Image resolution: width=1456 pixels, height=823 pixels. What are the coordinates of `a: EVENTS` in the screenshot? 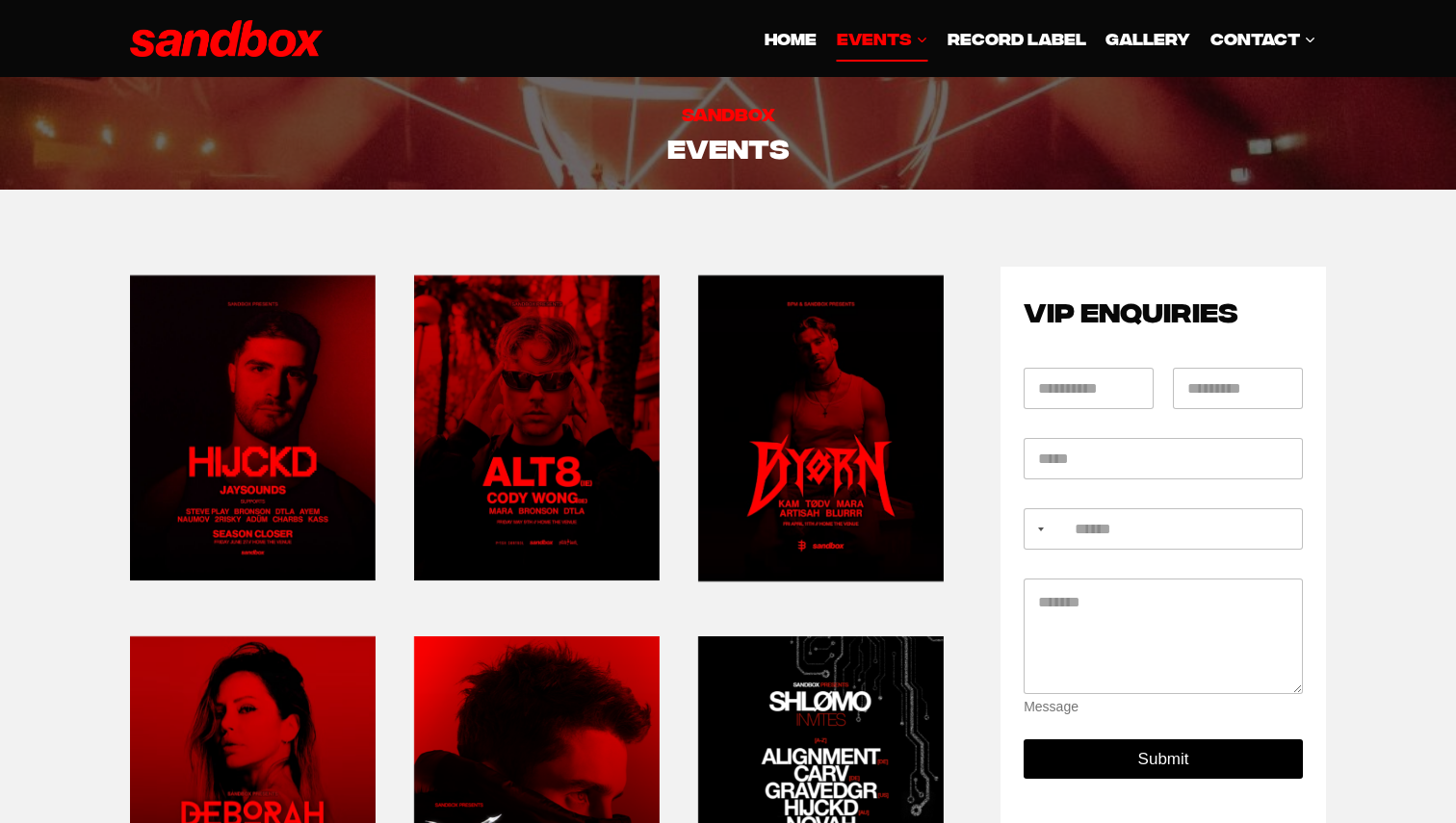 It's located at (882, 38).